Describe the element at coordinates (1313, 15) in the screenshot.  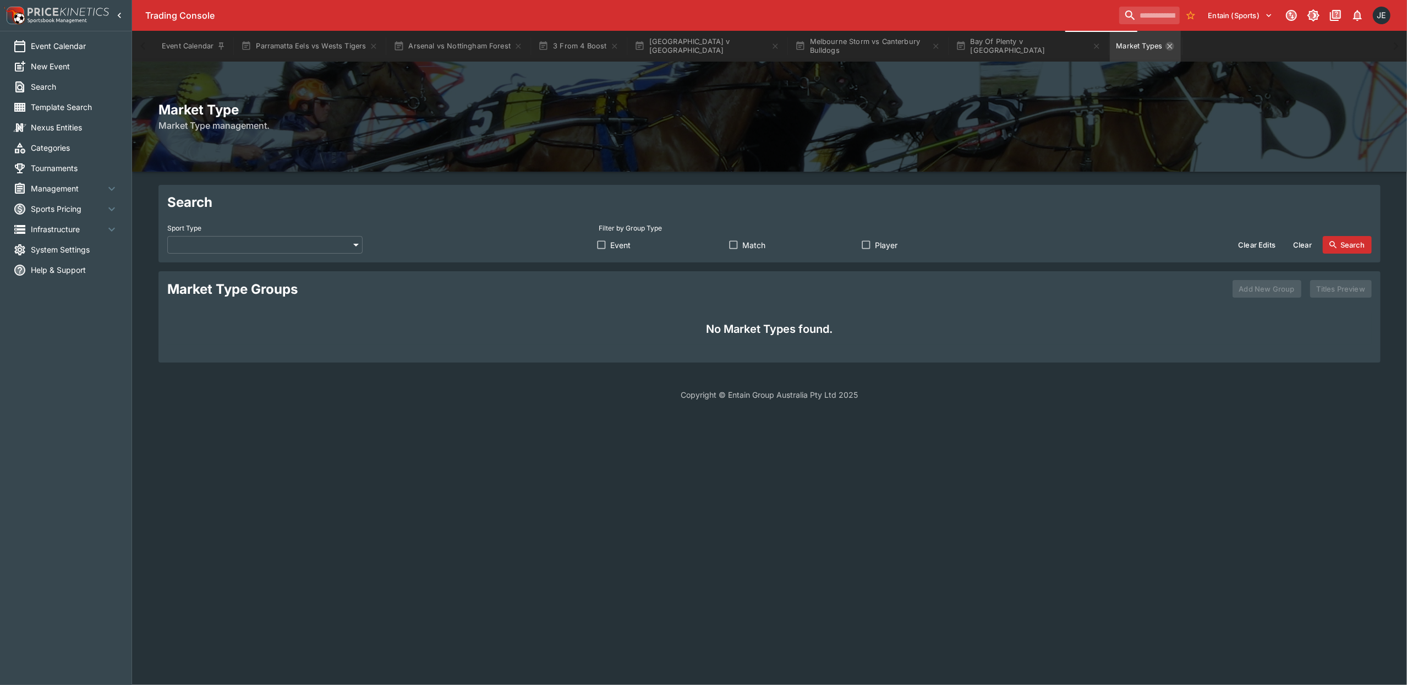
I see `button: Toggle light/dark mode` at that location.